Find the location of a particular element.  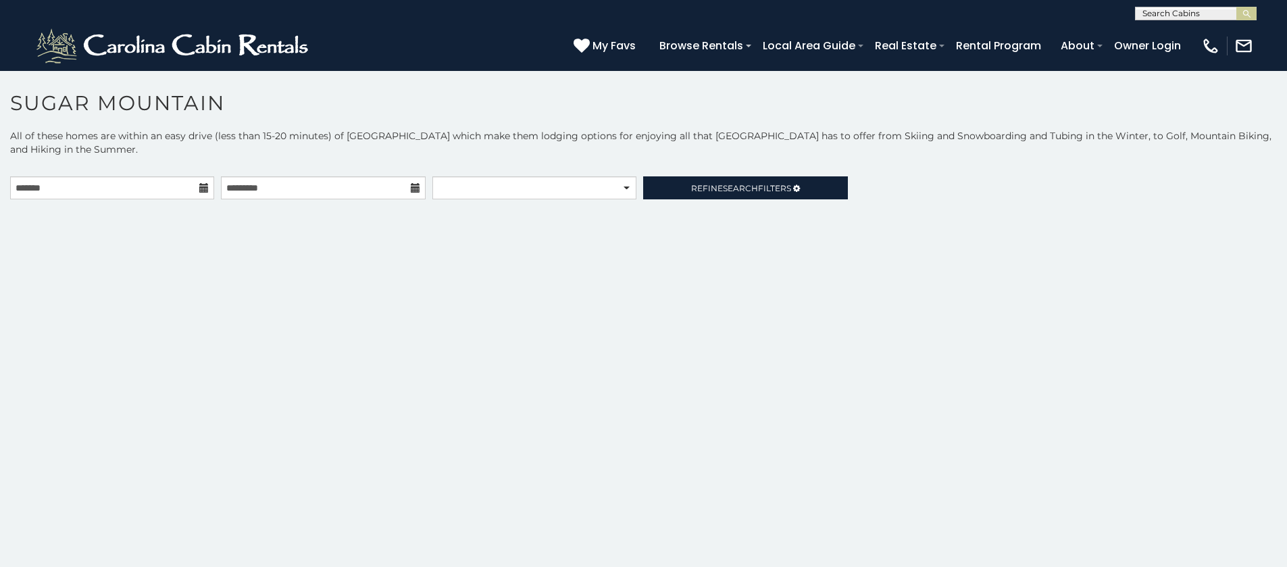

span: My Favs is located at coordinates (614, 45).